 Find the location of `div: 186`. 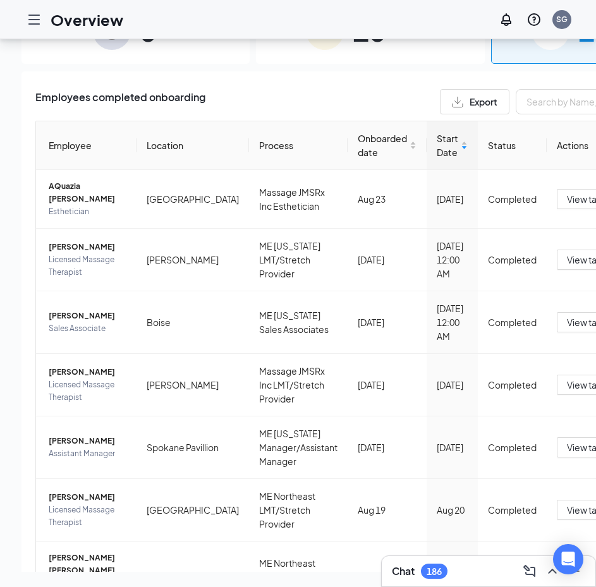

div: 186 is located at coordinates (434, 571).